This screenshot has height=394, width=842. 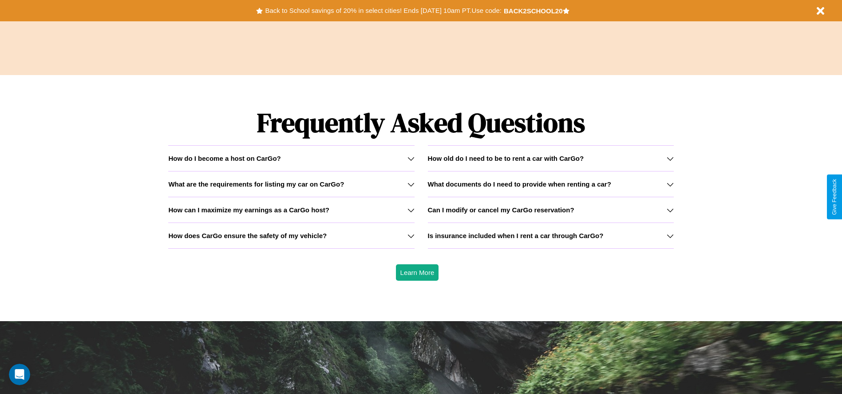 What do you see at coordinates (256, 184) in the screenshot?
I see `h3: What are the requirements for listing my car on CarGo?` at bounding box center [256, 184].